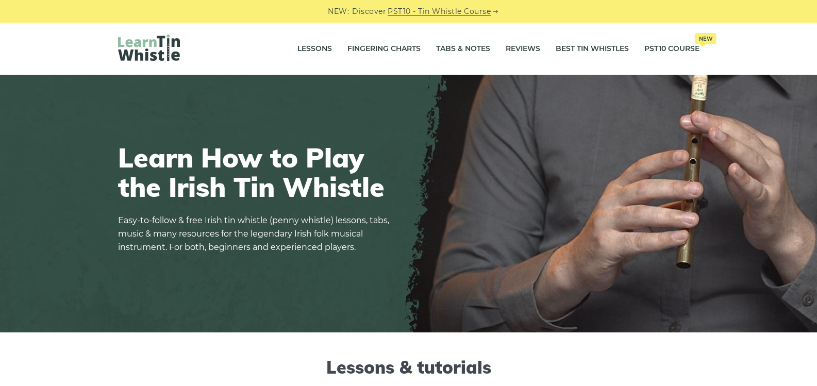 This screenshot has width=817, height=386. What do you see at coordinates (149, 47) in the screenshot?
I see `img: LearnTinWhistle.com` at bounding box center [149, 47].